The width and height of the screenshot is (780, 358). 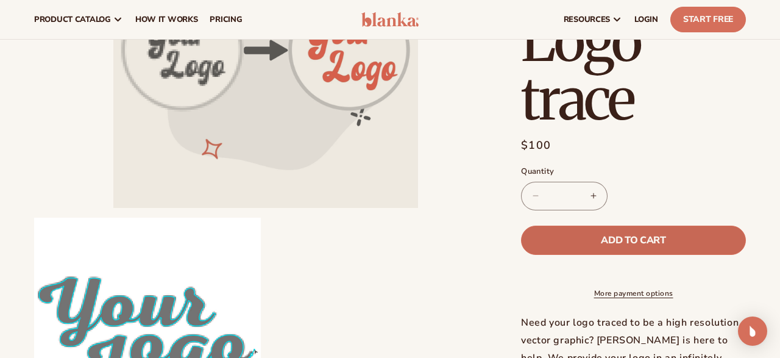 I want to click on h1: Logo trace, so click(x=633, y=69).